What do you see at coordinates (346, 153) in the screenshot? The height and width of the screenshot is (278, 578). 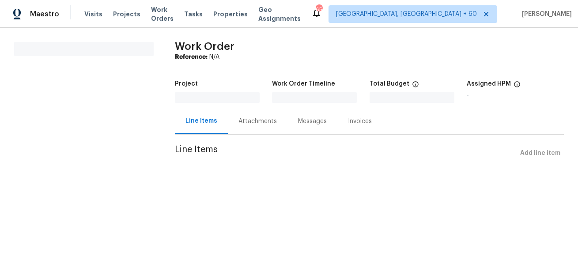 I see `span: Line Items` at bounding box center [346, 153].